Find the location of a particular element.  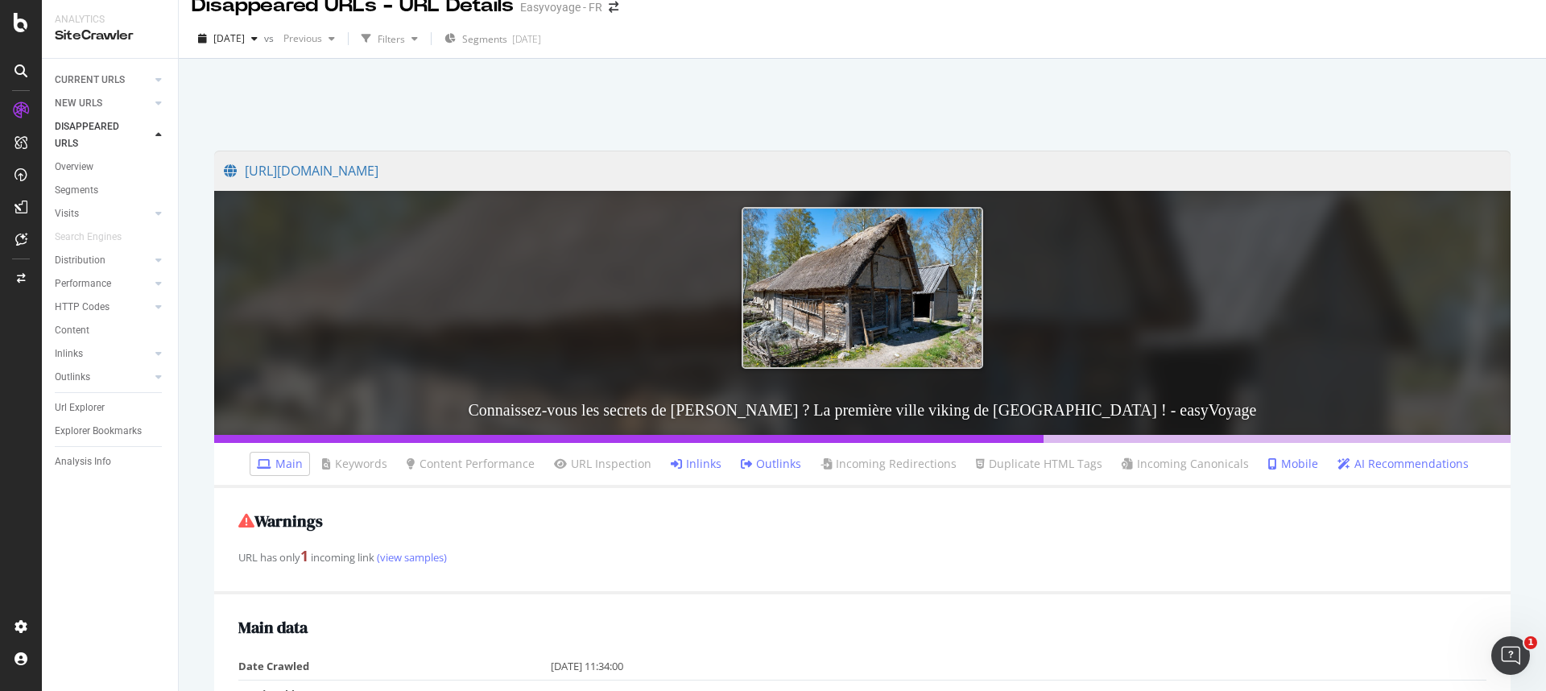

a: Keywords is located at coordinates (354, 464).